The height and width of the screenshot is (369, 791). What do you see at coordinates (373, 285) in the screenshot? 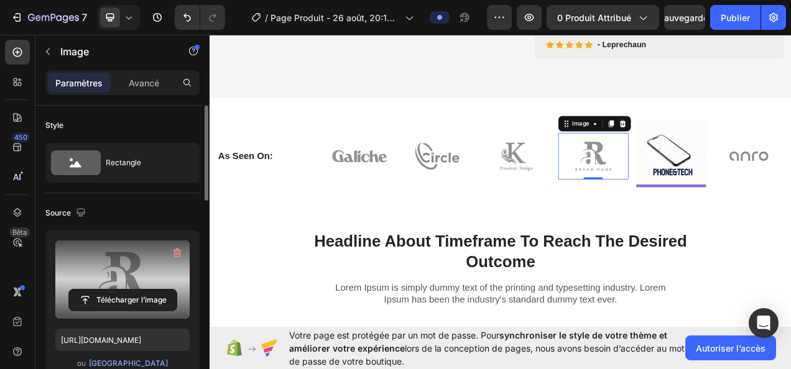
I see `p: Headline About Timeframe To Reach The Desired Outcome` at bounding box center [373, 285].